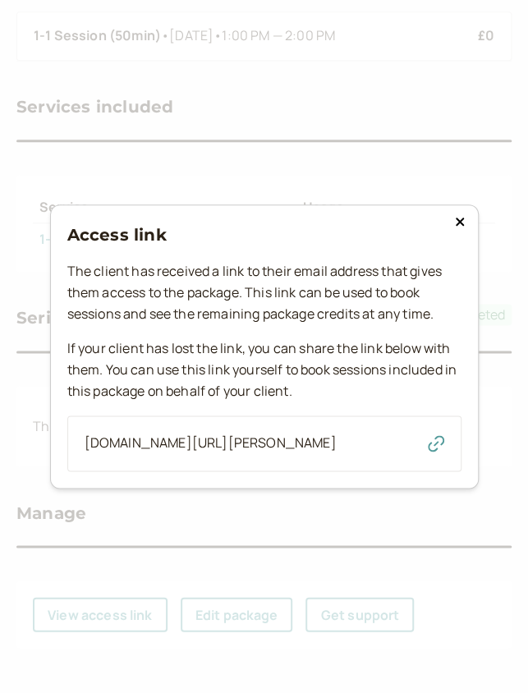 The image size is (528, 693). I want to click on div: Chat Widget, so click(487, 654).